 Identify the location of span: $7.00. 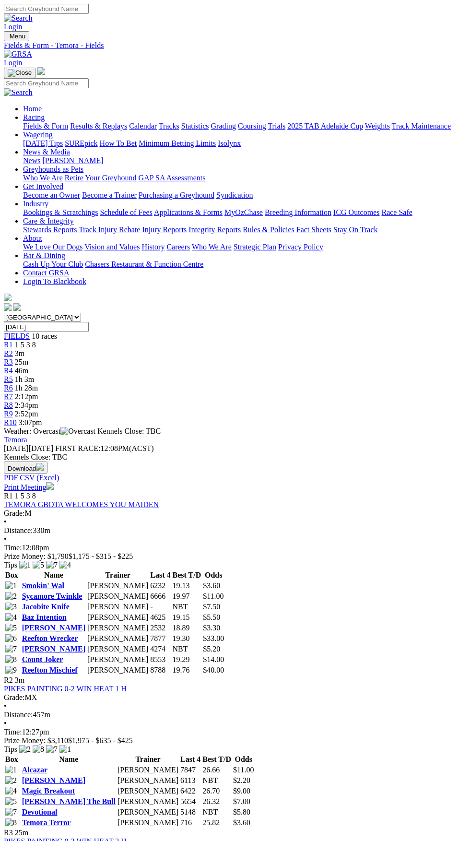
(242, 801).